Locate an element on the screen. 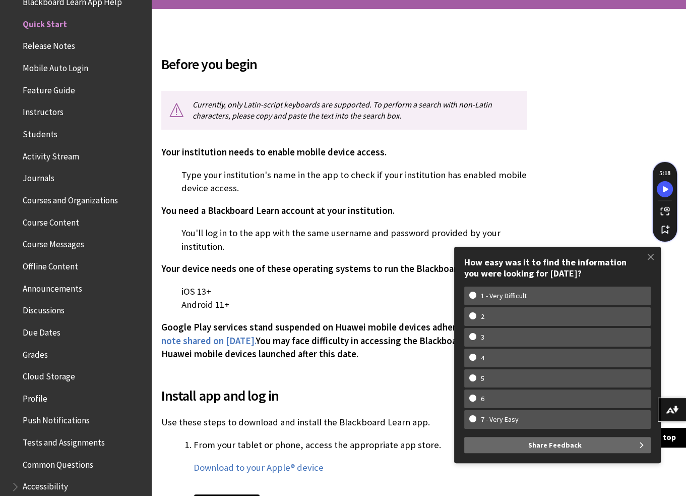 This screenshot has height=496, width=686. span: Google Play services stand suspended on Huawei mobile devices adhering to a is located at coordinates (324, 327).